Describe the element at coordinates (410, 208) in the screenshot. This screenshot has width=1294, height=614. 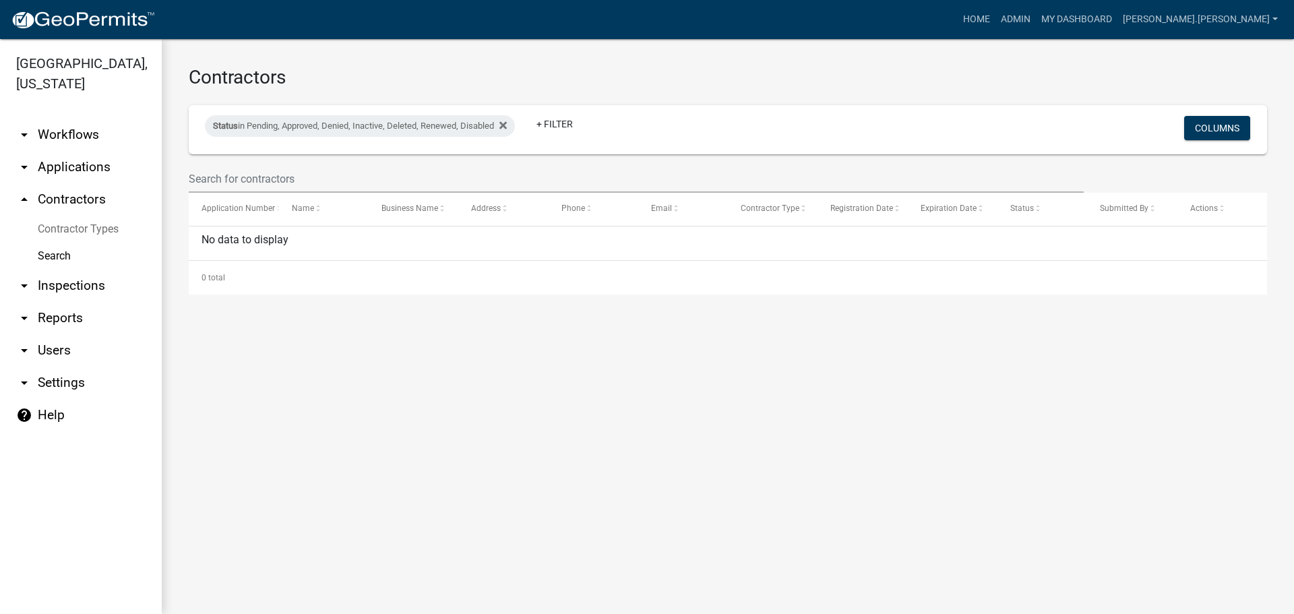
I see `span: Business Name` at that location.